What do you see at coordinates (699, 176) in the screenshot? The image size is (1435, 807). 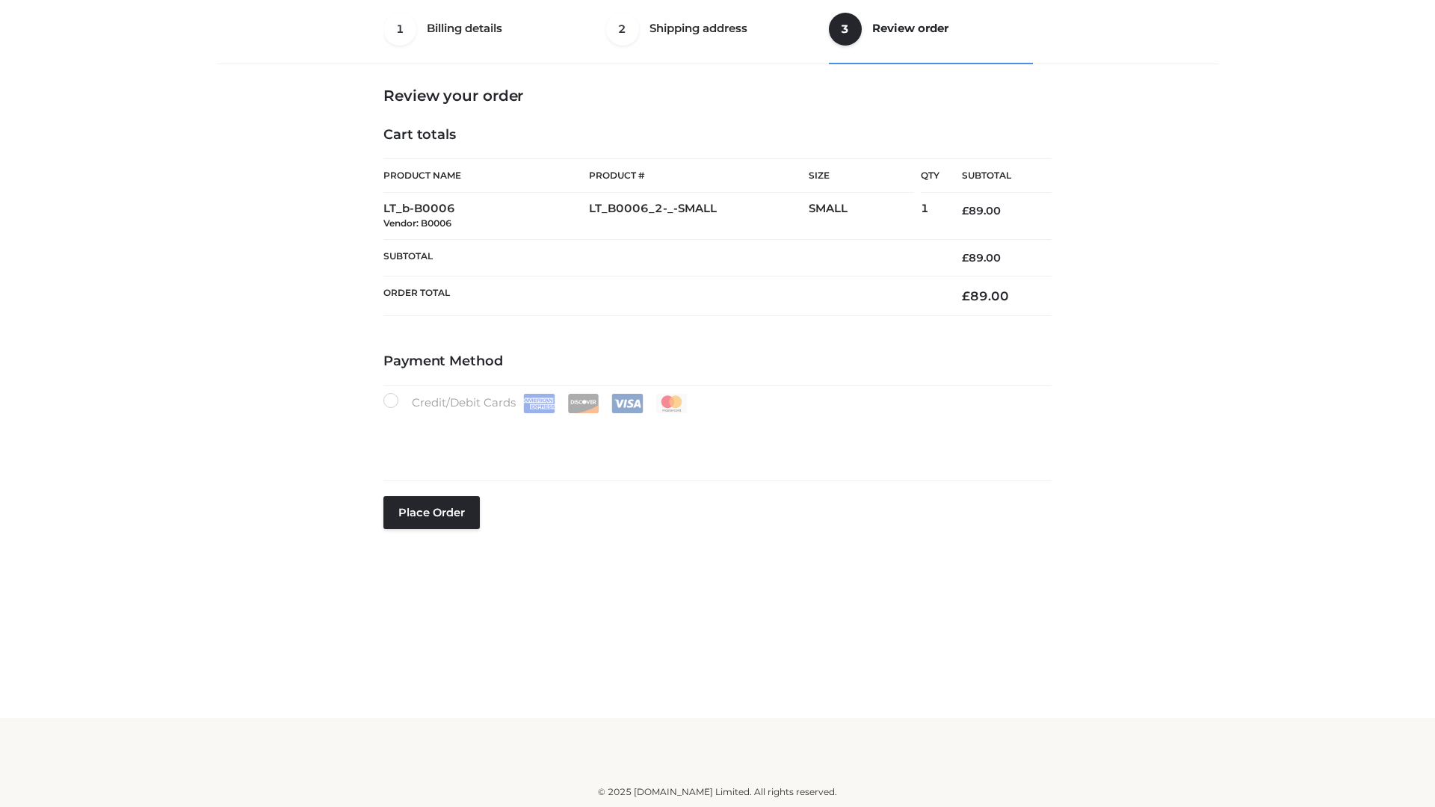 I see `th: Product #` at bounding box center [699, 176].